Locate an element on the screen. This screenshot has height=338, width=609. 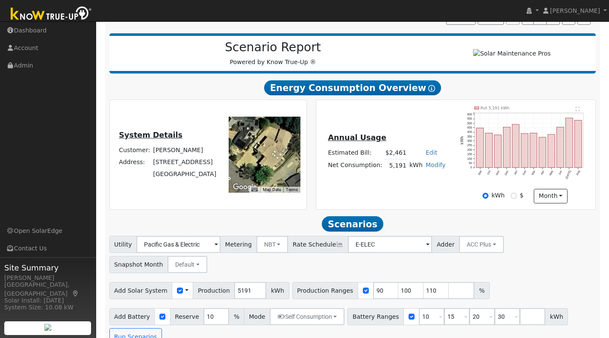
text: Feb is located at coordinates (524, 173).